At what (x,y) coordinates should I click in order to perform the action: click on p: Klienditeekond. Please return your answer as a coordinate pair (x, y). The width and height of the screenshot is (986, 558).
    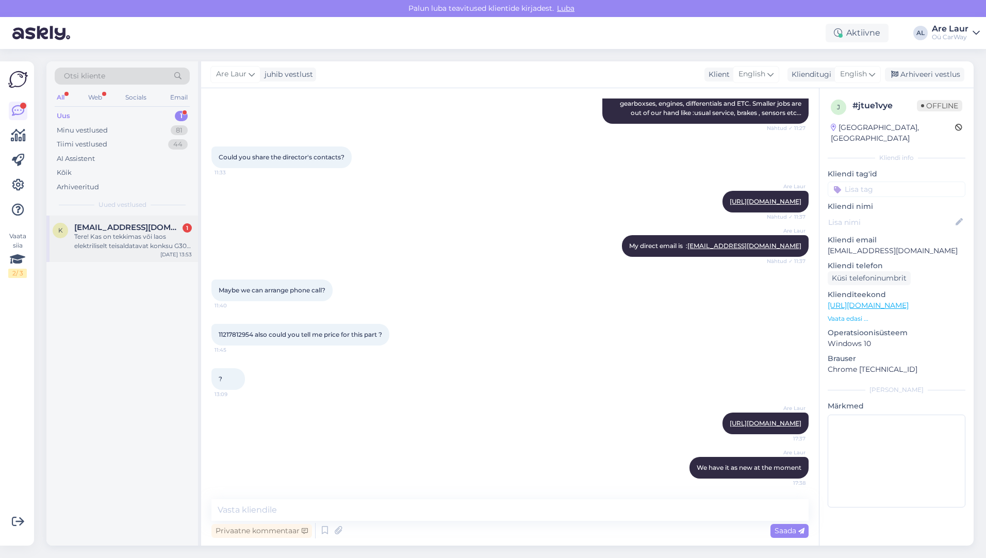
    Looking at the image, I should click on (896, 294).